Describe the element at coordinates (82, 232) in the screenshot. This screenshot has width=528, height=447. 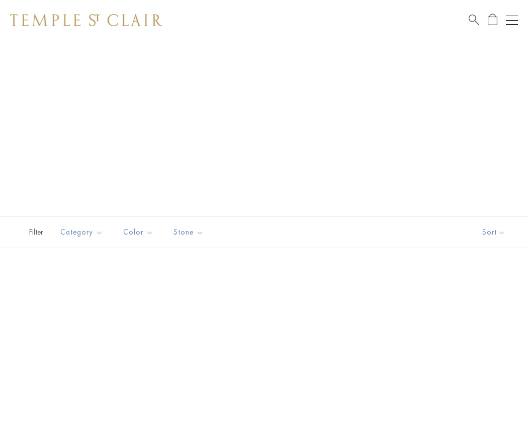
I see `button: Category` at that location.